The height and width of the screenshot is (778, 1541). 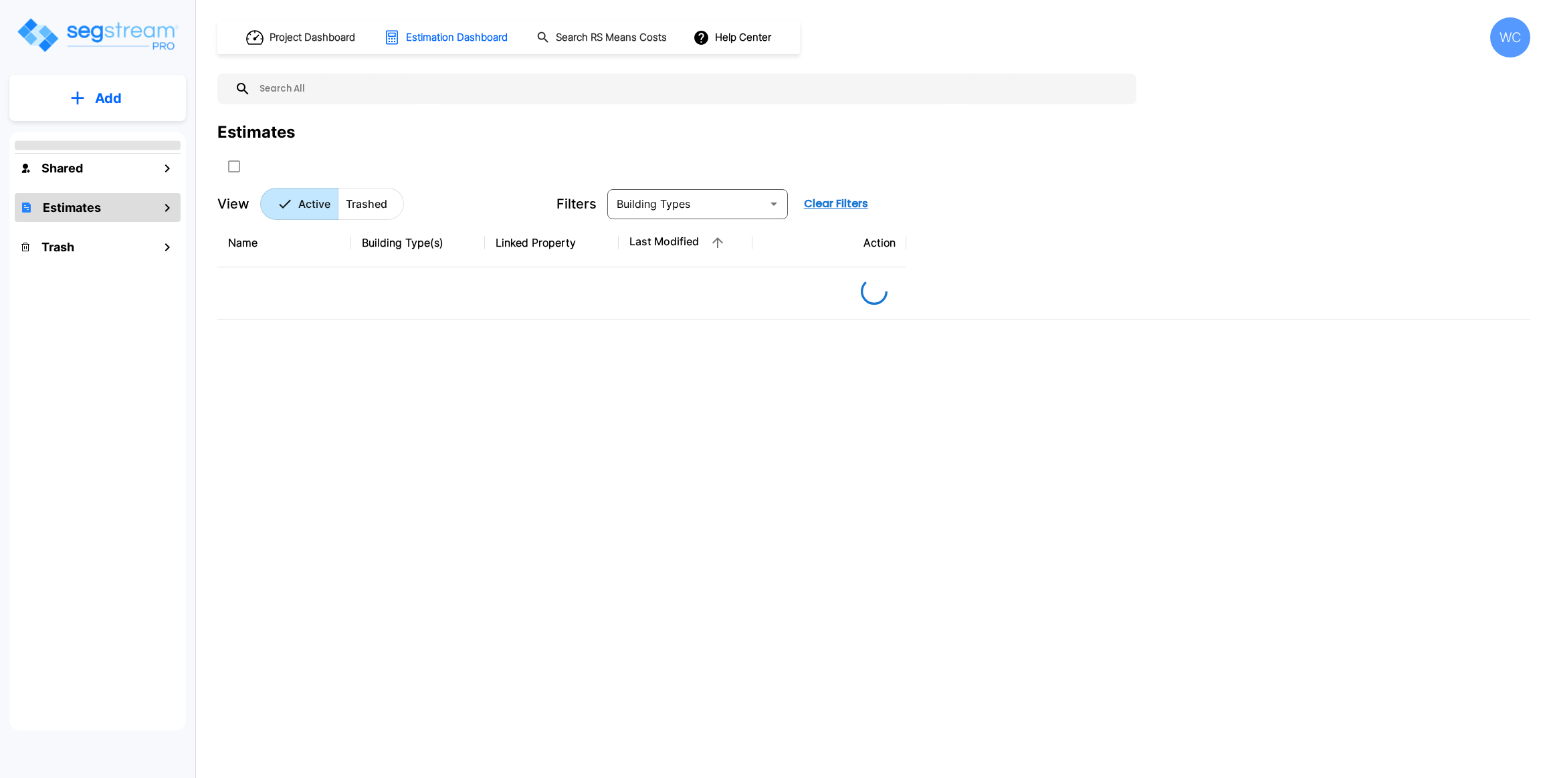 What do you see at coordinates (284, 243) in the screenshot?
I see `div: Name` at bounding box center [284, 243].